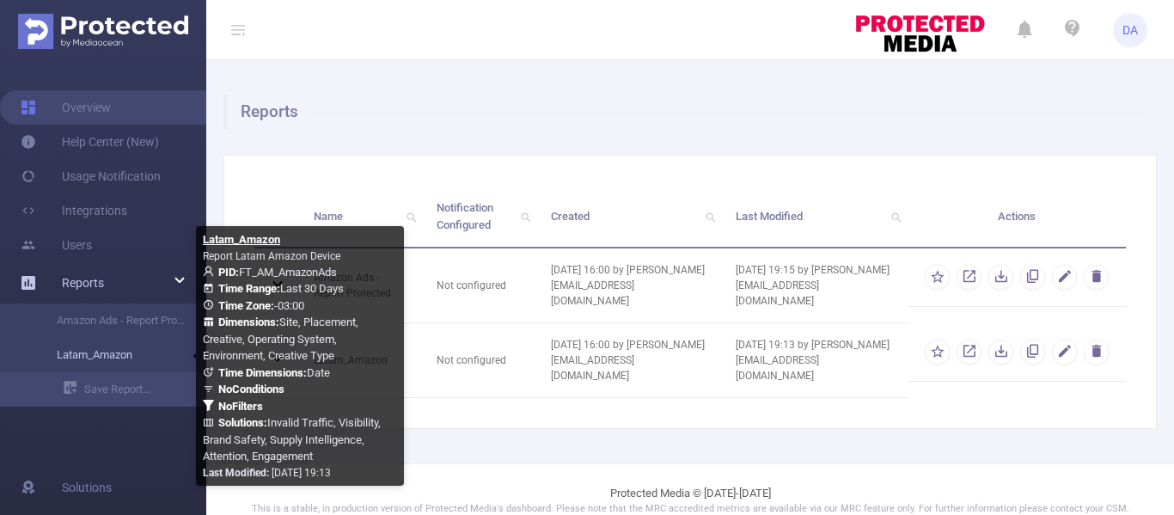  What do you see at coordinates (291, 439) in the screenshot?
I see `span: Invalid Traffic, Visibility, Brand Safety, Supply Intelligence, Attention, Engagement` at bounding box center [291, 439].